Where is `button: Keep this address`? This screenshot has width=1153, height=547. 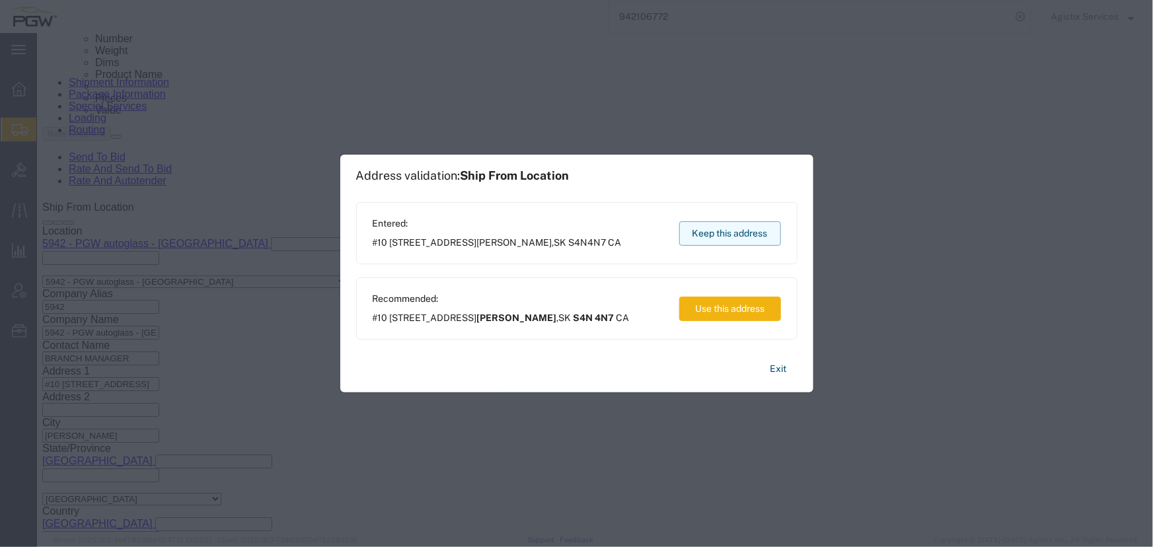
button: Keep this address is located at coordinates (730, 233).